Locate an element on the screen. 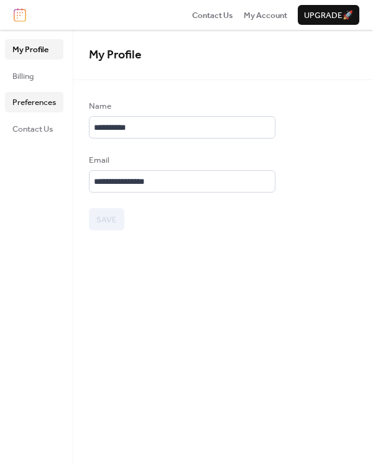  span: Billing is located at coordinates (23, 76).